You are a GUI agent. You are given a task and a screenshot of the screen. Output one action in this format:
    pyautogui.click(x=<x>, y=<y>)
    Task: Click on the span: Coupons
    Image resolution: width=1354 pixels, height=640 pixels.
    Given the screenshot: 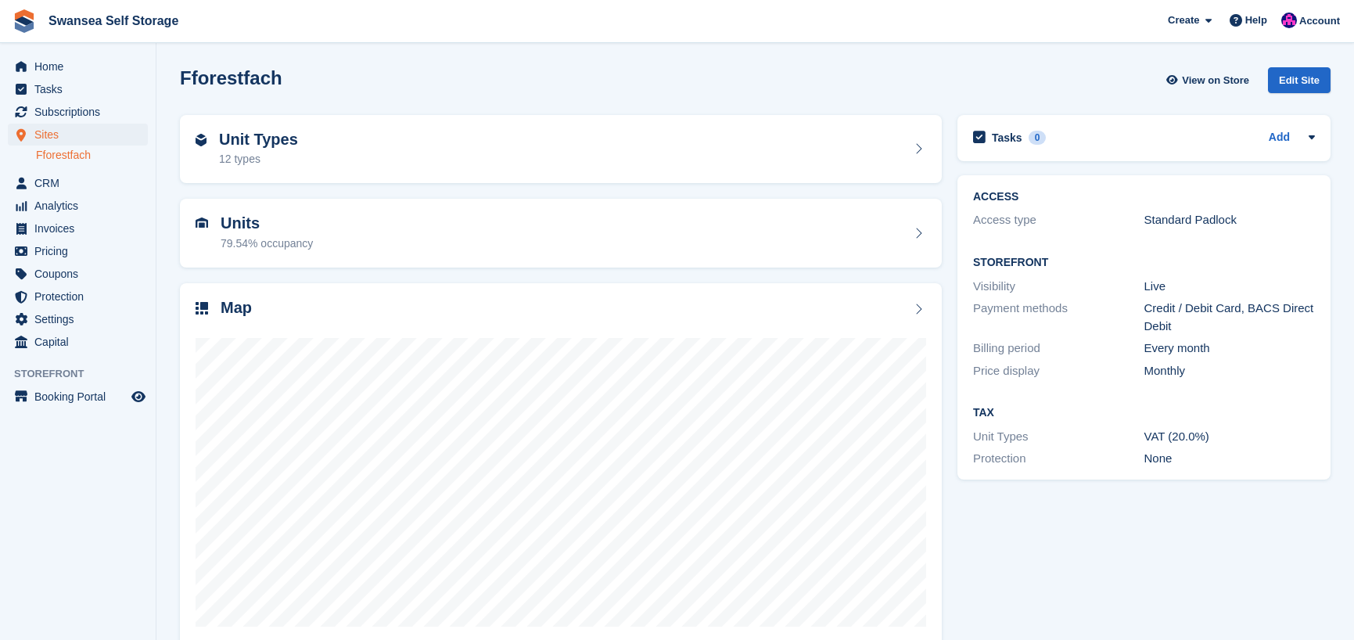 What is the action you would take?
    pyautogui.click(x=81, y=274)
    